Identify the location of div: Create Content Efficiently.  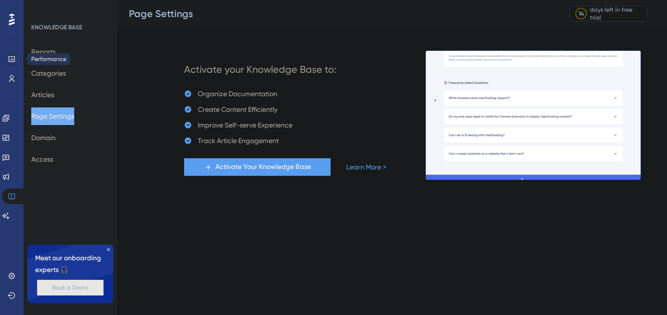
(237, 109).